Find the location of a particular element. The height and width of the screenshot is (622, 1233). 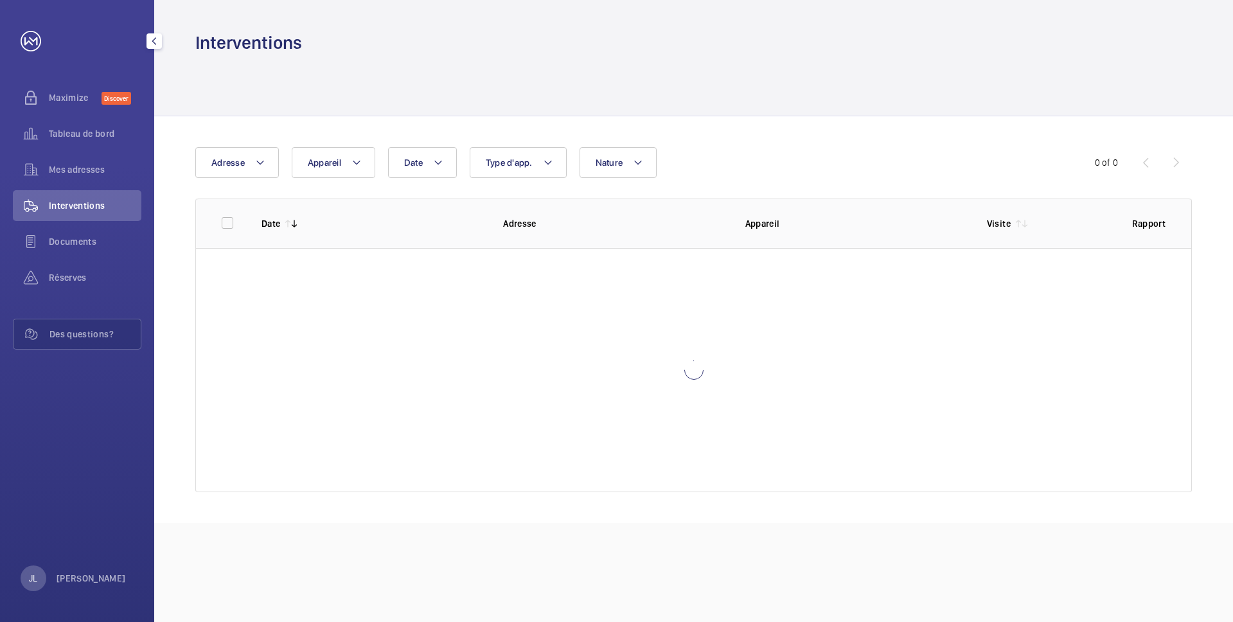

span: Mes adresses is located at coordinates (95, 170).